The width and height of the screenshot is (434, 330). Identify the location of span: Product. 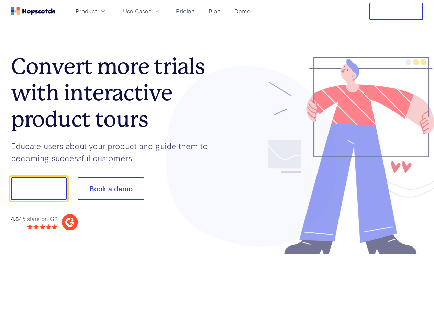
(86, 11).